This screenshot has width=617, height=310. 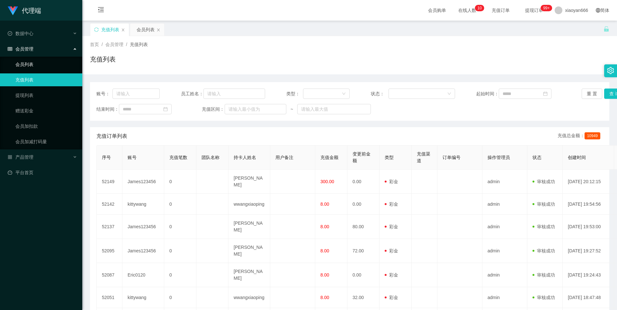 What do you see at coordinates (295, 94) in the screenshot?
I see `span: 类型：` at bounding box center [295, 94].